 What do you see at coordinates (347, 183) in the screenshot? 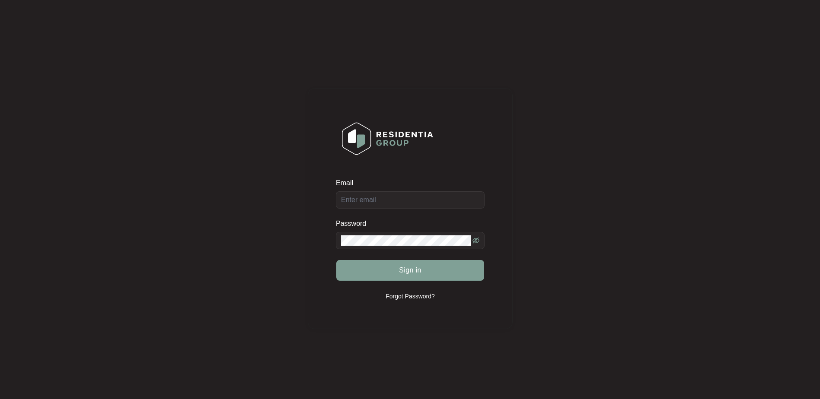
I see `label: Email` at bounding box center [347, 183].